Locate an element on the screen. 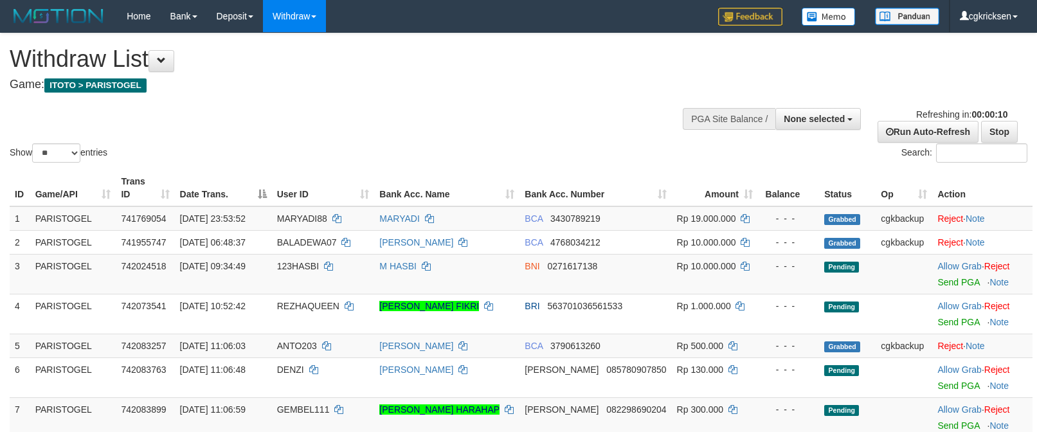 Image resolution: width=1037 pixels, height=432 pixels. label: Search: is located at coordinates (965, 153).